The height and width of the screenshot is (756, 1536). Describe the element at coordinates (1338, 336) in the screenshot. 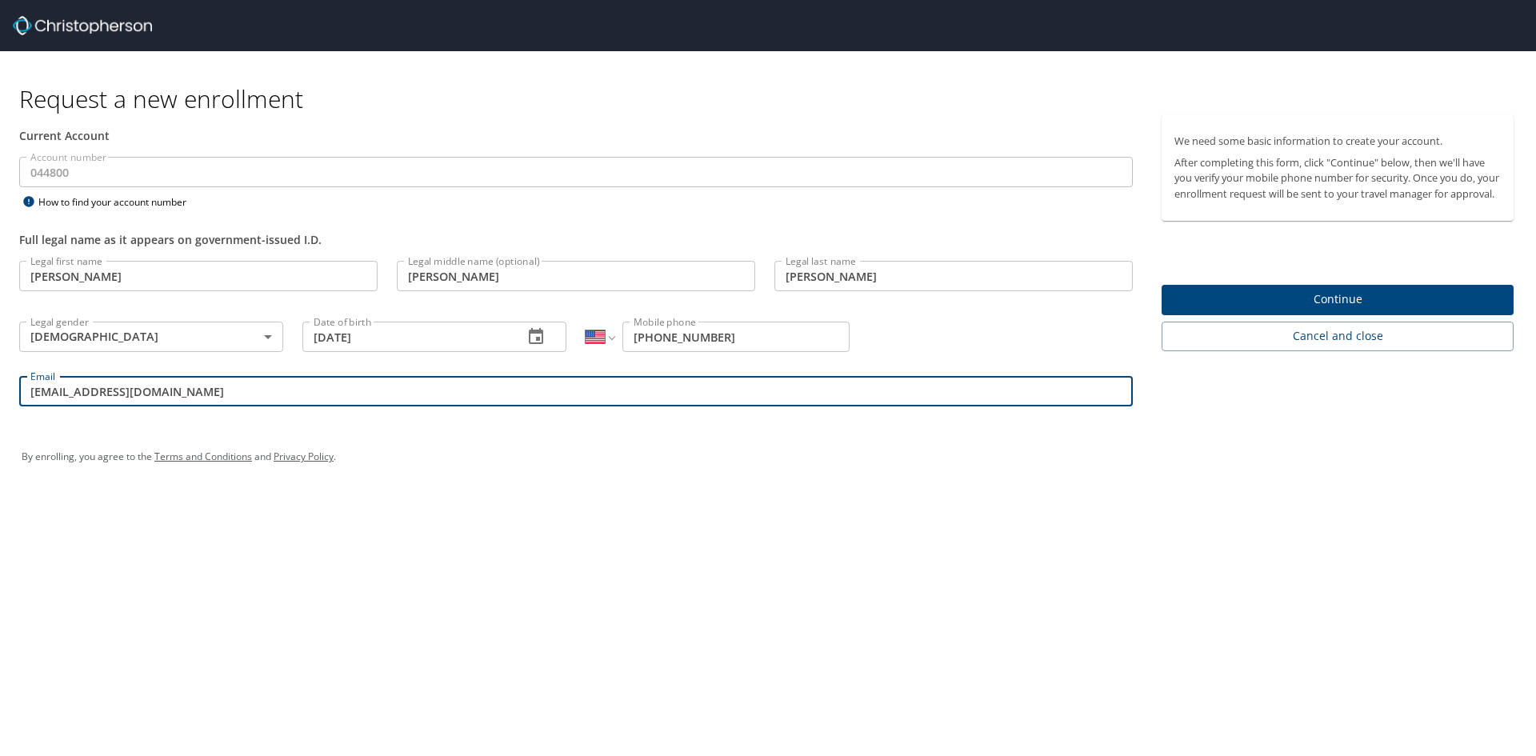

I see `span: Cancel and close` at that location.